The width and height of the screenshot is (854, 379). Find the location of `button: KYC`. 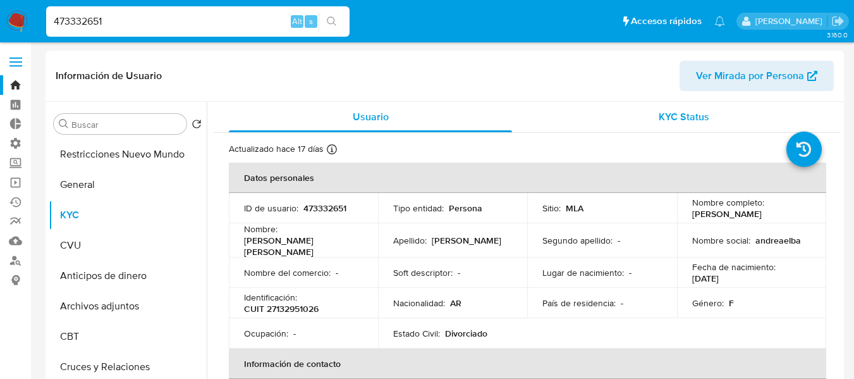

button: KYC is located at coordinates (128, 215).